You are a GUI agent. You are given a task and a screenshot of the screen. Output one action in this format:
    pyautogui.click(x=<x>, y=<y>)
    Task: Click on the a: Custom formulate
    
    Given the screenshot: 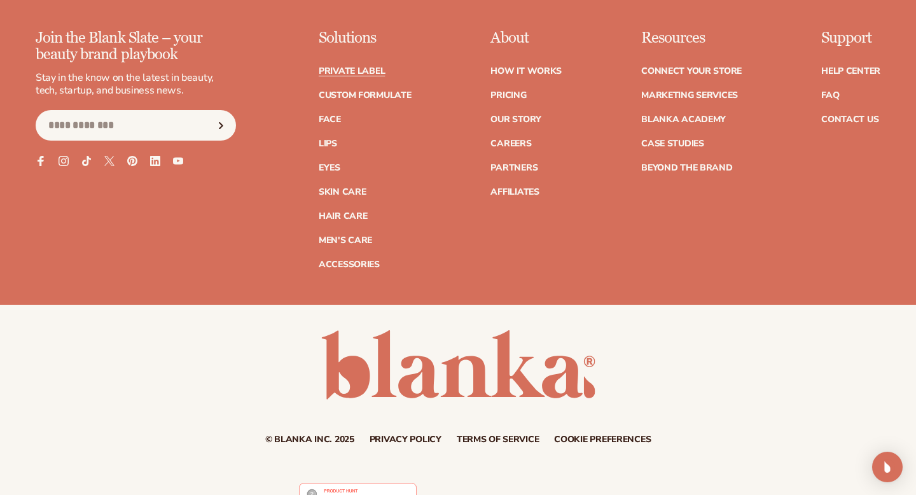 What is the action you would take?
    pyautogui.click(x=365, y=95)
    